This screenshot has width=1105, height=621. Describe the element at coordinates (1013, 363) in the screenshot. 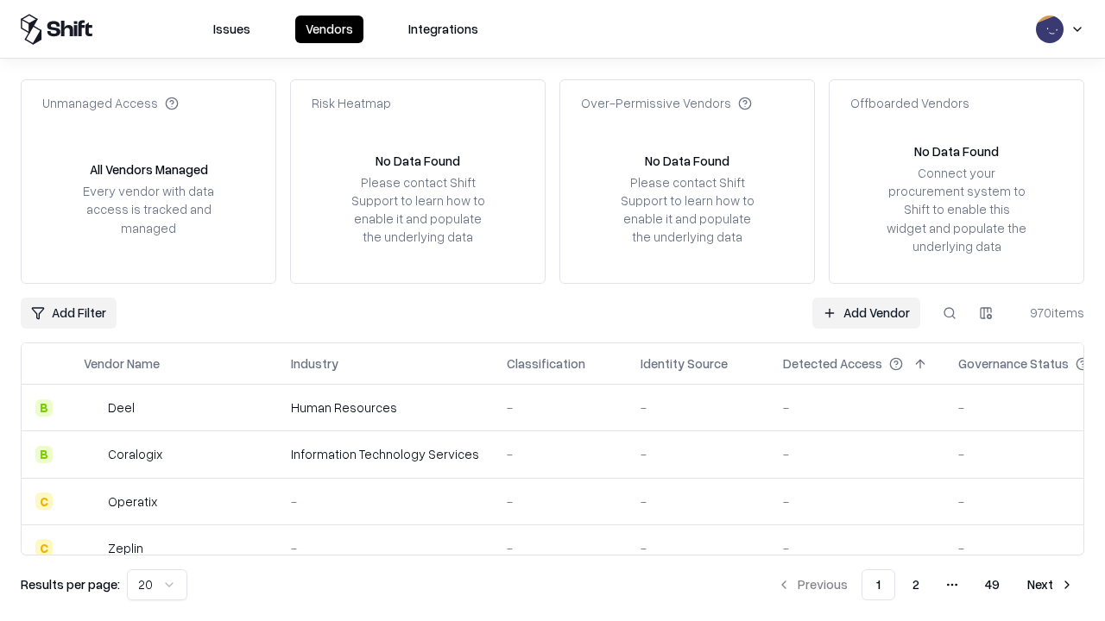

I see `div: Governance Status` at that location.